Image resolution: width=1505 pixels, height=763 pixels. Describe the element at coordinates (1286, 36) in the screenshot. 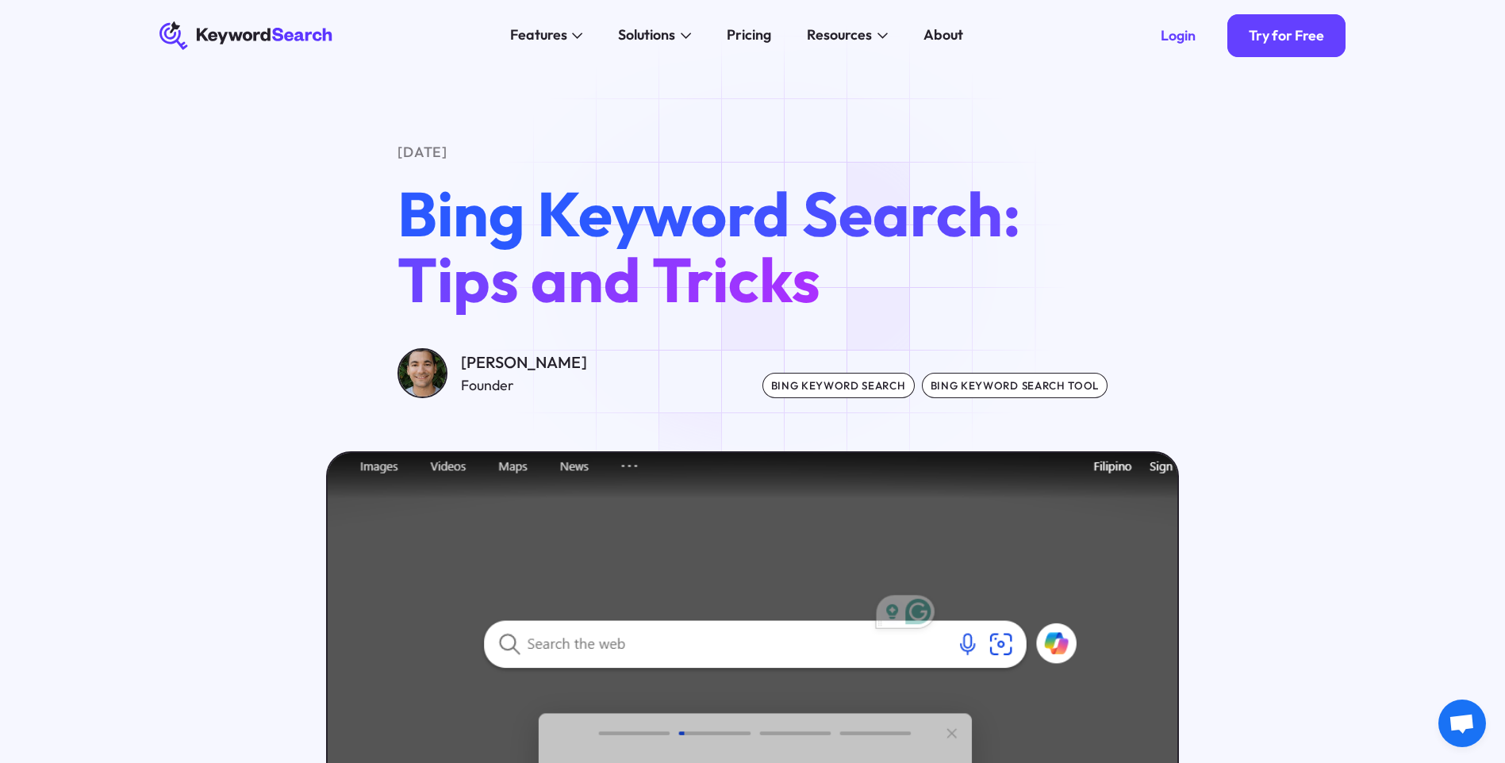

I see `div: Try for Free` at that location.